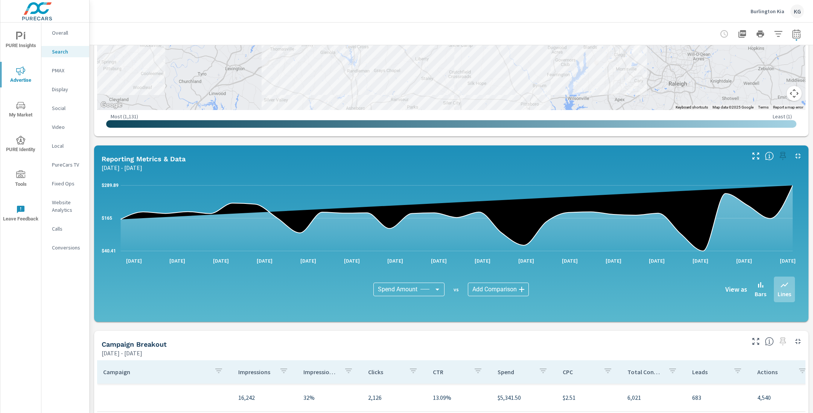 This screenshot has width=813, height=413. I want to click on div: Social, so click(65, 108).